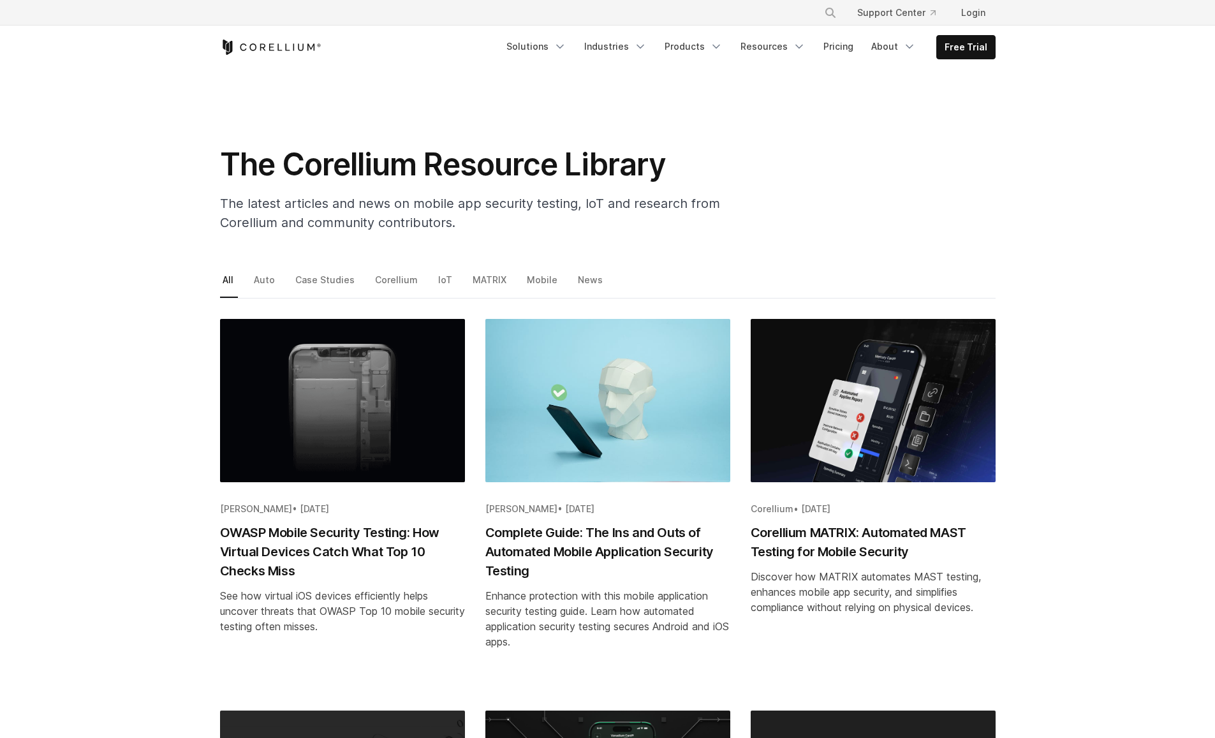 Image resolution: width=1215 pixels, height=738 pixels. What do you see at coordinates (608, 504) in the screenshot?
I see `a: Blog post summary: Complete Guide: The Ins and Outs of Automated Mobile Application Security Testing` at bounding box center [608, 504].